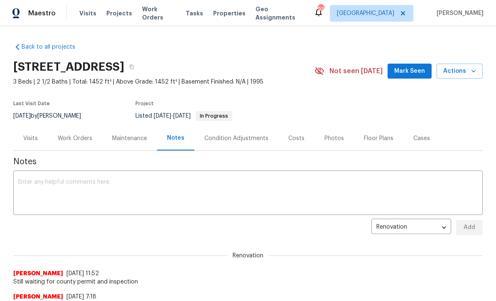  What do you see at coordinates (32, 103) in the screenshot?
I see `span: Last Visit Date` at bounding box center [32, 103].